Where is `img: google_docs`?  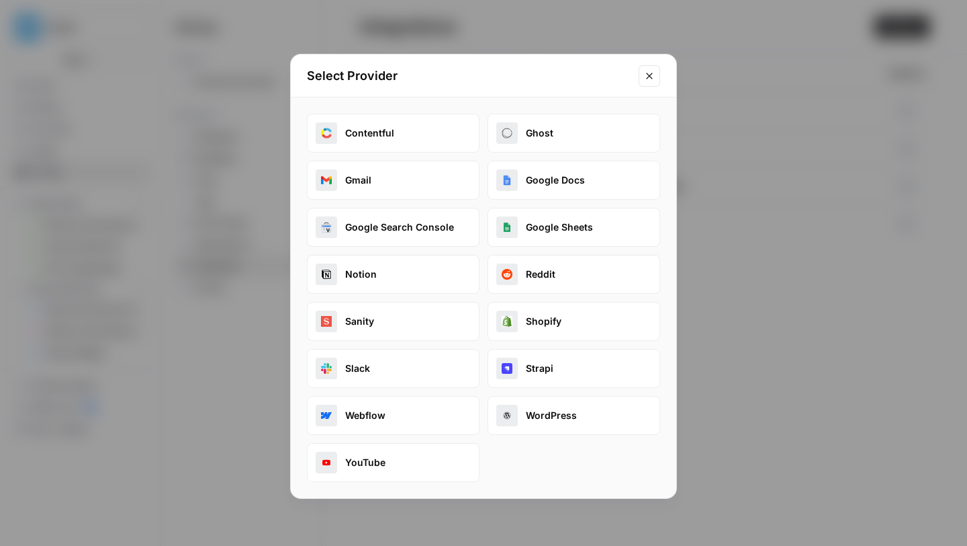
img: google_docs is located at coordinates (507, 180).